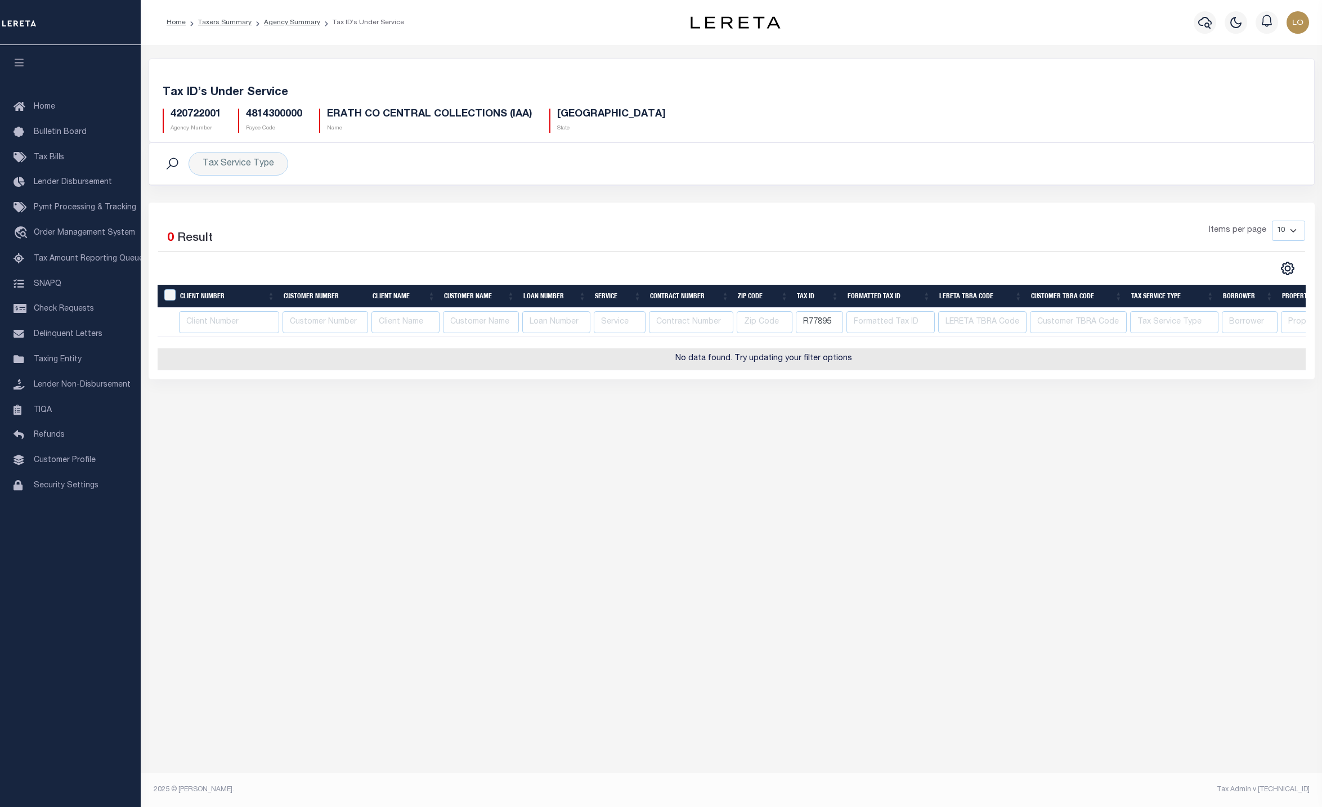 Image resolution: width=1322 pixels, height=807 pixels. Describe the element at coordinates (224, 23) in the screenshot. I see `a: Taxers Summary` at that location.